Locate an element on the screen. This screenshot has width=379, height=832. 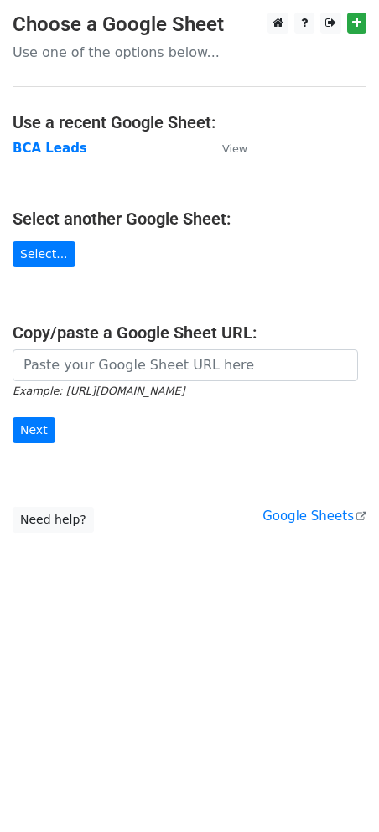
a: Select... is located at coordinates (44, 254).